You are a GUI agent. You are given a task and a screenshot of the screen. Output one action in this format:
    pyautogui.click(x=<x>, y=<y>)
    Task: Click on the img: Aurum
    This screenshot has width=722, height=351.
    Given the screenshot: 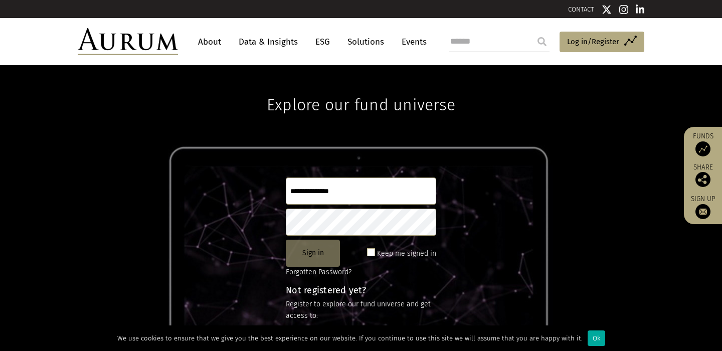 What is the action you would take?
    pyautogui.click(x=128, y=42)
    